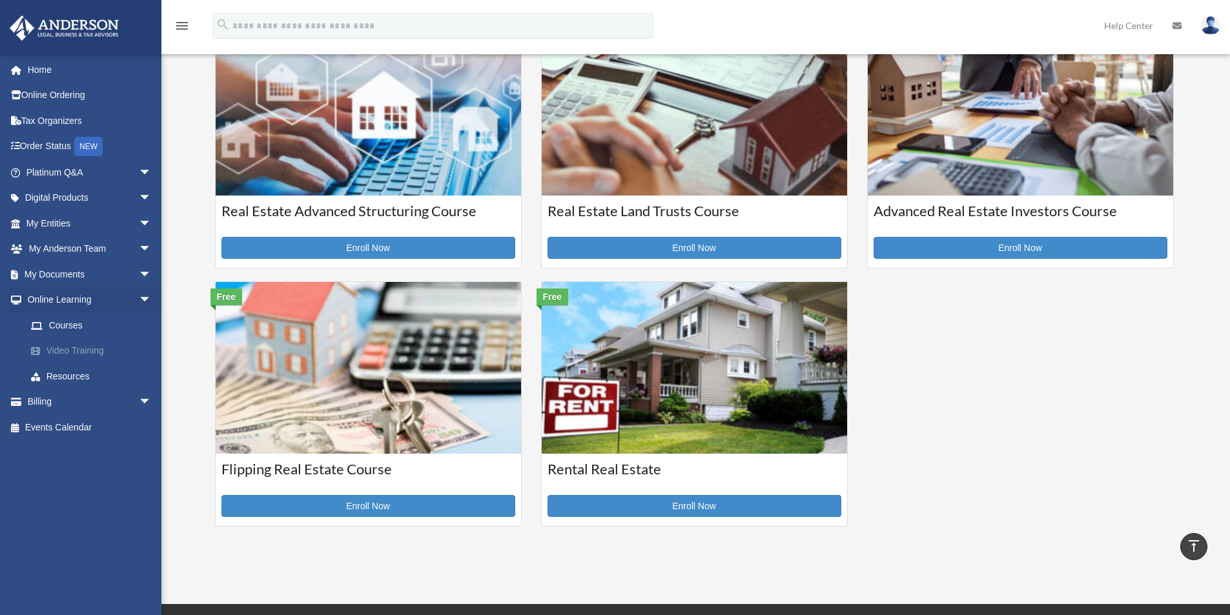 Image resolution: width=1230 pixels, height=615 pixels. Describe the element at coordinates (64, 28) in the screenshot. I see `img: Anderson Advisors Platinum Portal` at that location.